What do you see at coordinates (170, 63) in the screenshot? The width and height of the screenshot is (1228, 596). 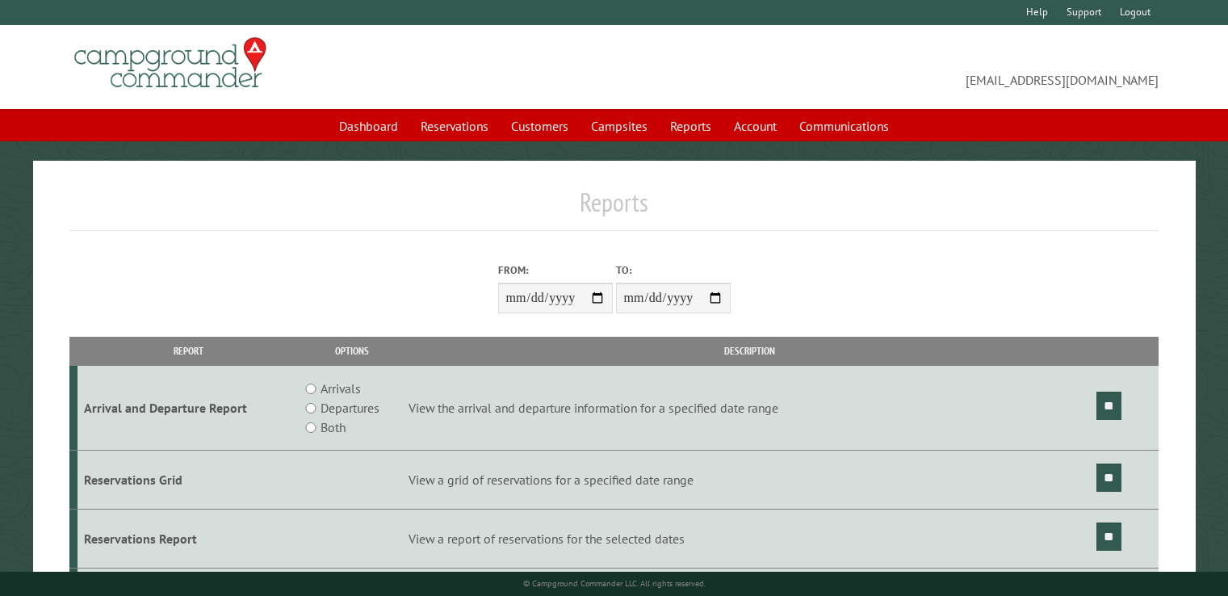 I see `img: Campground Commander` at bounding box center [170, 63].